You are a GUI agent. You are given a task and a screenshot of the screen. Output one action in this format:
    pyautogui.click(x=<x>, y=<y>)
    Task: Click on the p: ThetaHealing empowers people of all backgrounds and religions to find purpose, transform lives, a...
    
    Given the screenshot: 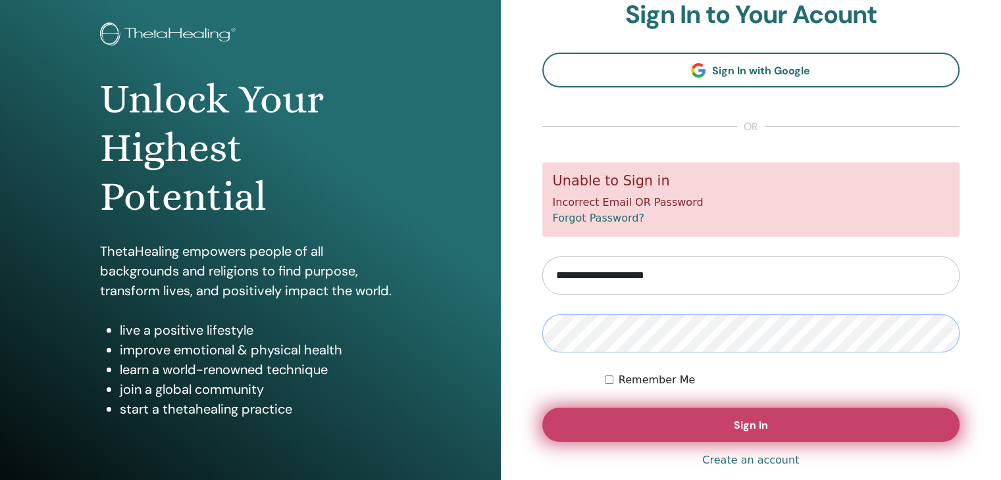 What is the action you would take?
    pyautogui.click(x=250, y=271)
    